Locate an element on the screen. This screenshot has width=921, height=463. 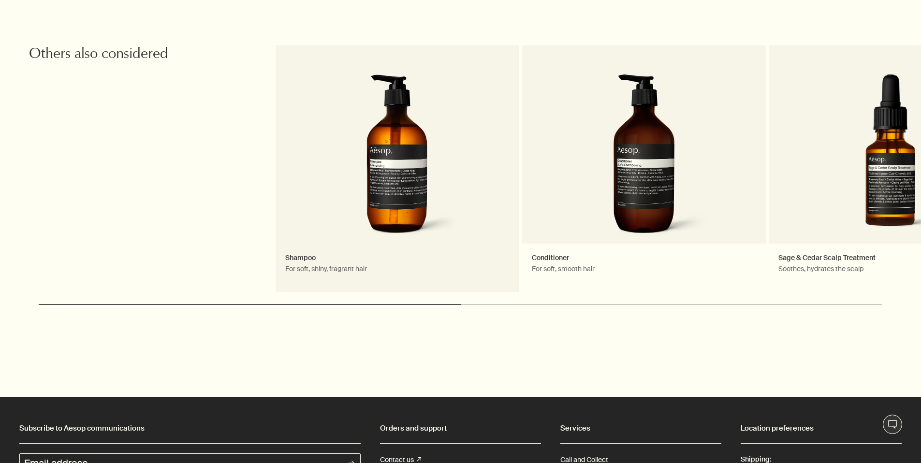
a: ConditionerFor soft, smooth hairAesop conditioner in a dark brown bottle with a pump is located at coordinates (644, 169).